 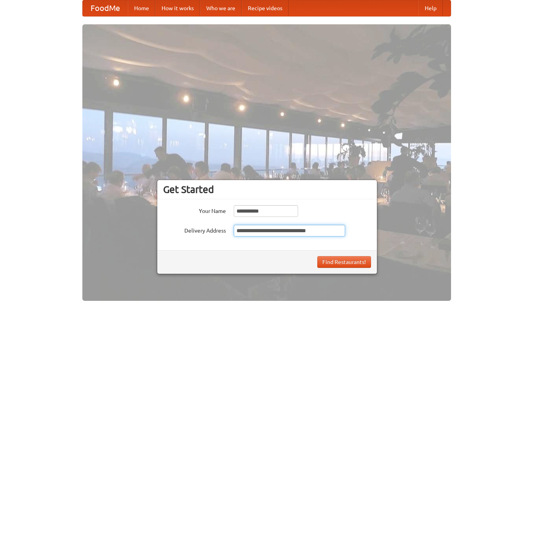 I want to click on label: Your Name, so click(x=195, y=210).